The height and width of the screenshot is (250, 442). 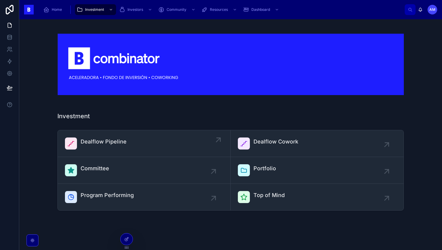 What do you see at coordinates (231, 64) in the screenshot?
I see `img: 18590-Captura-de-Pantalla-2024-03-07-a-las-17.49.44.png` at bounding box center [231, 64].